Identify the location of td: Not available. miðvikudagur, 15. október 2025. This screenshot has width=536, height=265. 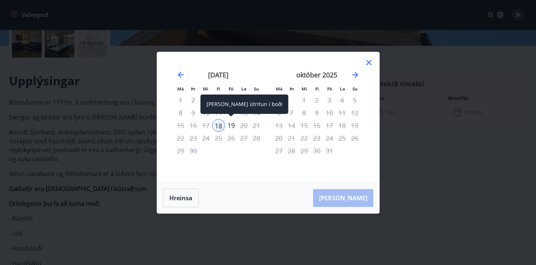
(304, 125).